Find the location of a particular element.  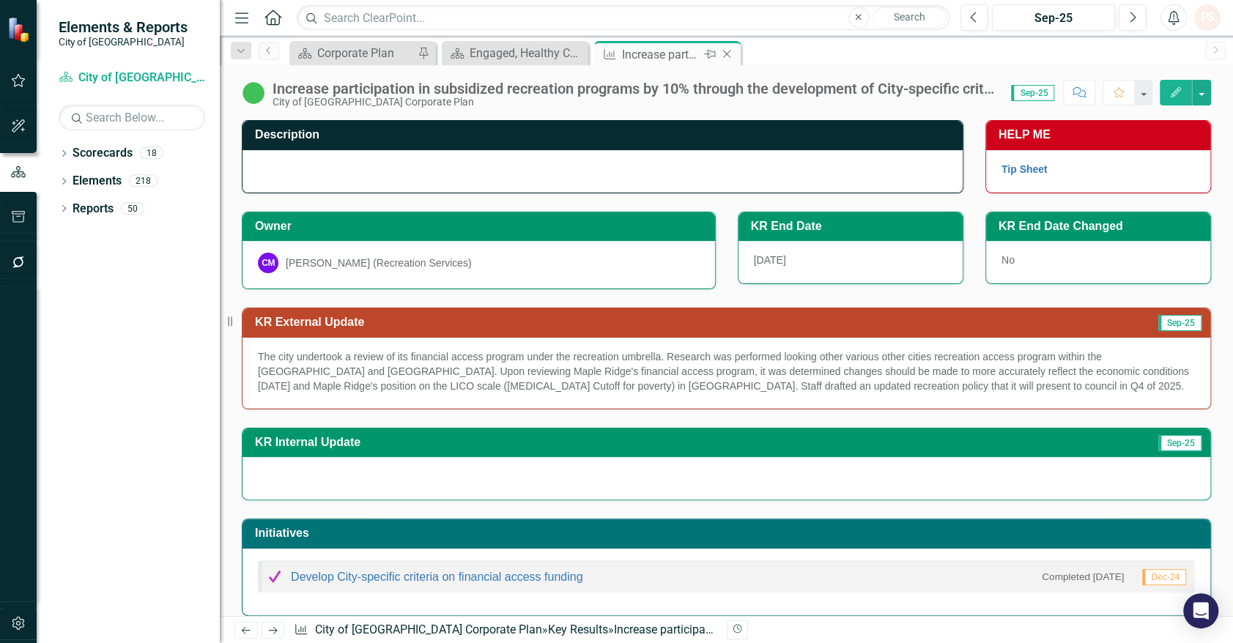

p: The city undertook a review of its financial access program under the recreation umbrella. Resear... is located at coordinates (726, 371).